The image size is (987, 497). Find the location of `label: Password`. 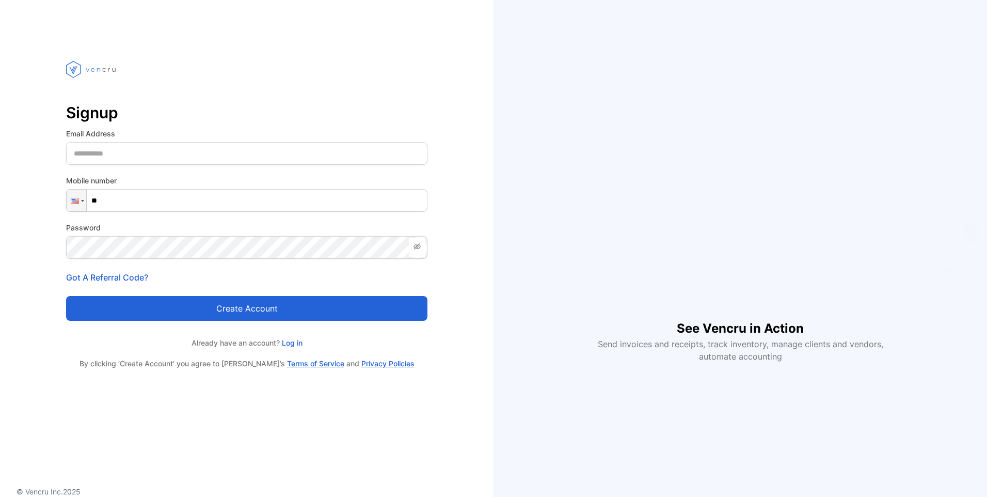

label: Password is located at coordinates (247, 227).